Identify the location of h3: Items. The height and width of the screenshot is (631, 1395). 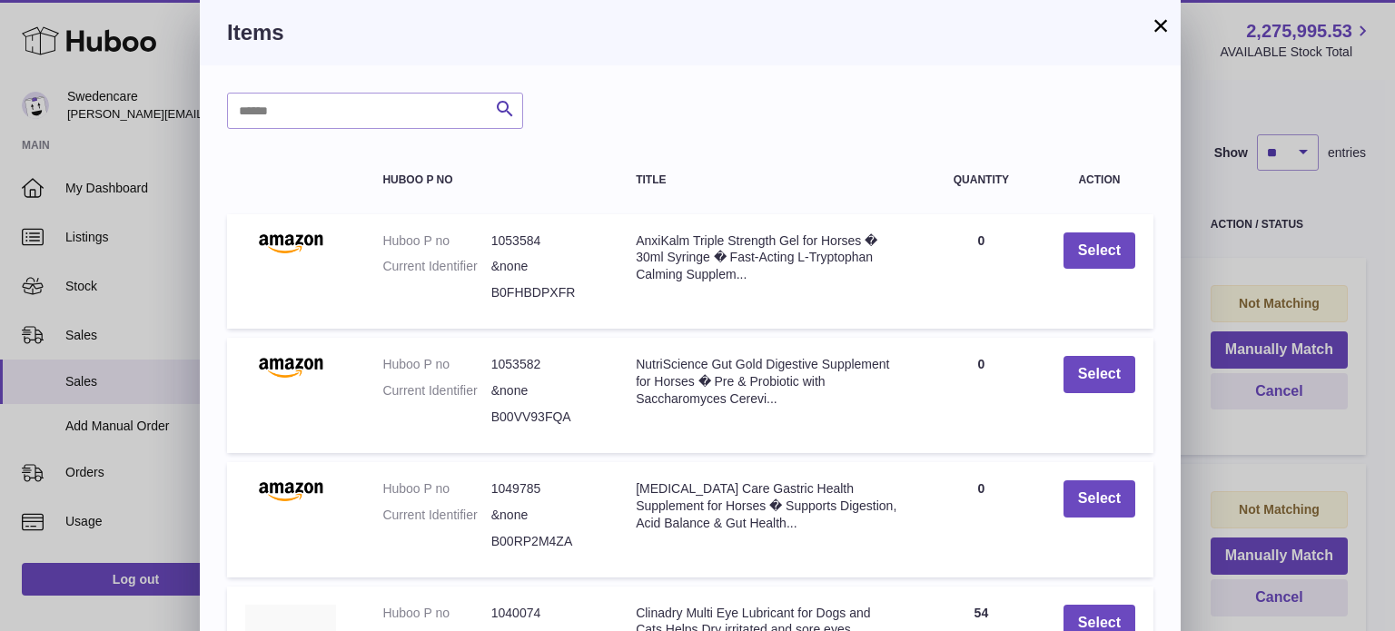
(690, 33).